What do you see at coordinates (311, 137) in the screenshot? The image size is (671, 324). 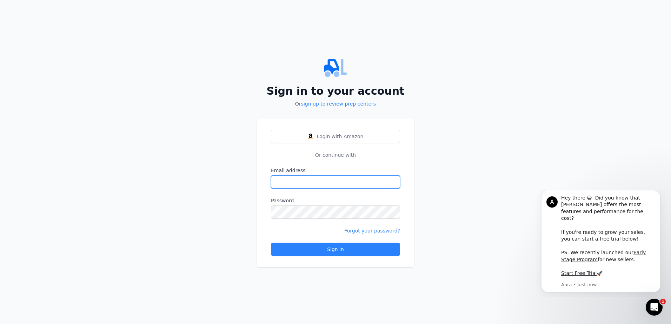 I see `img: Login with Amazon` at bounding box center [311, 137].